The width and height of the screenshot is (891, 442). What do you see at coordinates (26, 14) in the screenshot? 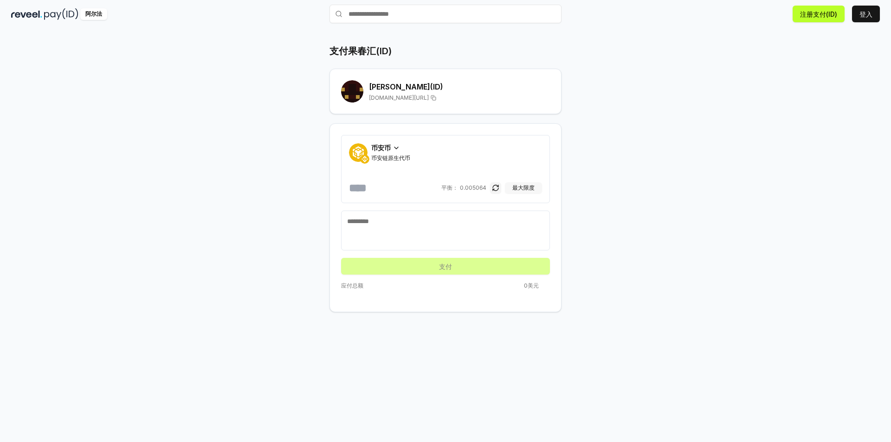
I see `img: 揭示黑暗` at bounding box center [26, 14].